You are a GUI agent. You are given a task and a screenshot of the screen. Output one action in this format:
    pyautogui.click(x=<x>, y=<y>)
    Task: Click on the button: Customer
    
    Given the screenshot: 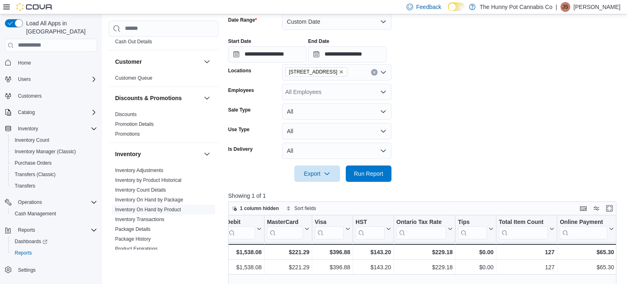 What is the action you would take?
    pyautogui.click(x=207, y=62)
    